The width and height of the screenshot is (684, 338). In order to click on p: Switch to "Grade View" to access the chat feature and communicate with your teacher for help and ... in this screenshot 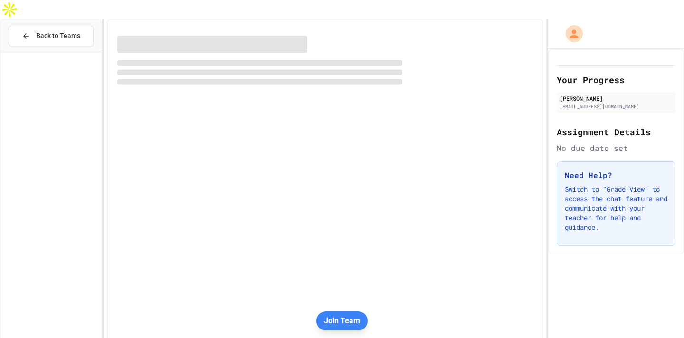, I will do `click(616, 208)`.